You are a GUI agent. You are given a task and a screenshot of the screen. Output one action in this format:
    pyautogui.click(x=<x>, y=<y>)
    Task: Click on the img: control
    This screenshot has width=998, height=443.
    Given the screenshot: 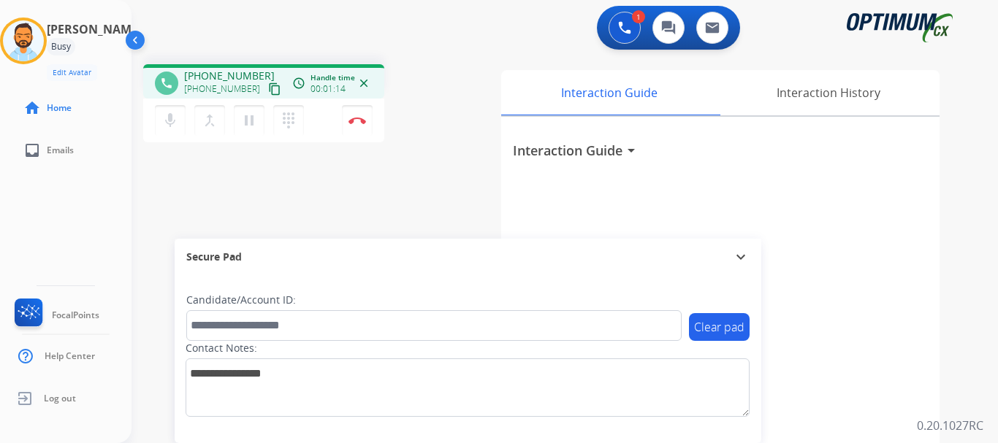 What is the action you would take?
    pyautogui.click(x=357, y=121)
    